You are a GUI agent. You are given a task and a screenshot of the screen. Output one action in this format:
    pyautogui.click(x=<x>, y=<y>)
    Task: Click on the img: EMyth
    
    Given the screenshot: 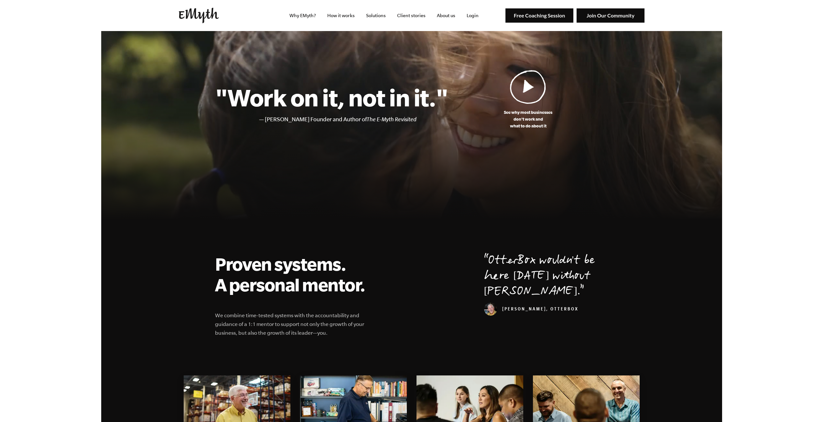 What is the action you would take?
    pyautogui.click(x=199, y=16)
    